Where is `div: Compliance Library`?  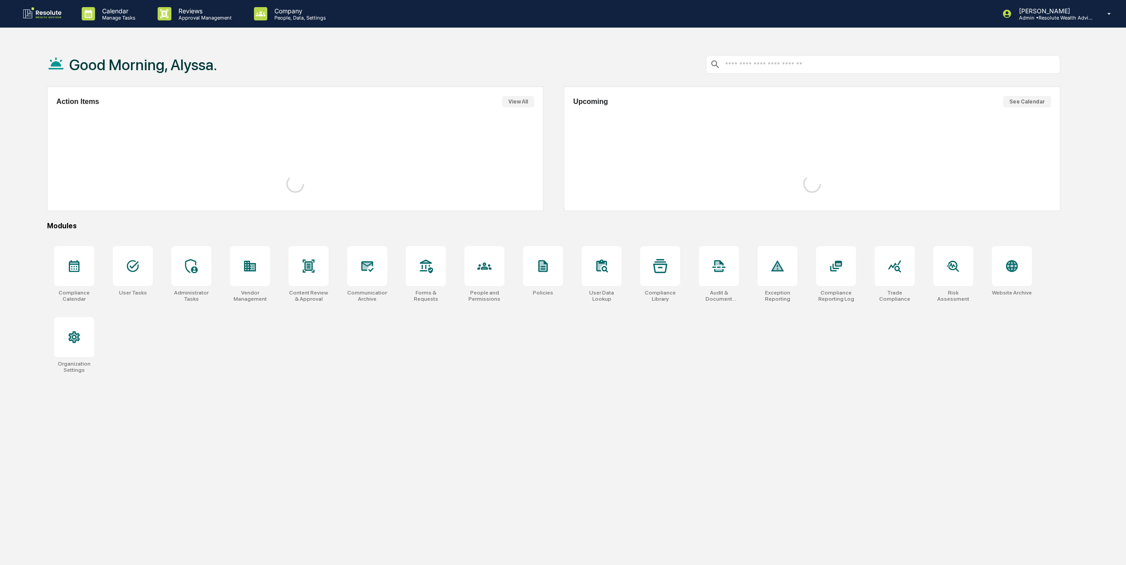
div: Compliance Library is located at coordinates (660, 296).